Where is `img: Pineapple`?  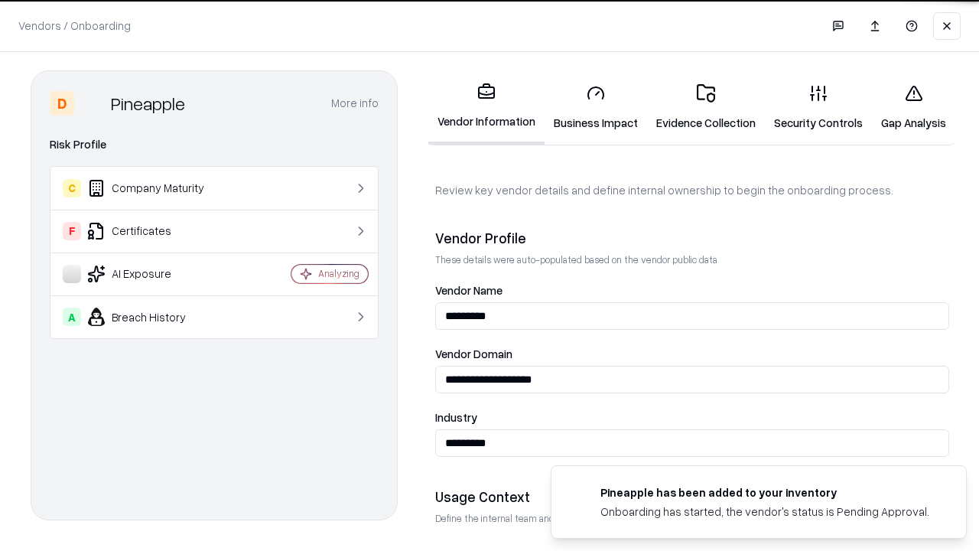 img: Pineapple is located at coordinates (93, 103).